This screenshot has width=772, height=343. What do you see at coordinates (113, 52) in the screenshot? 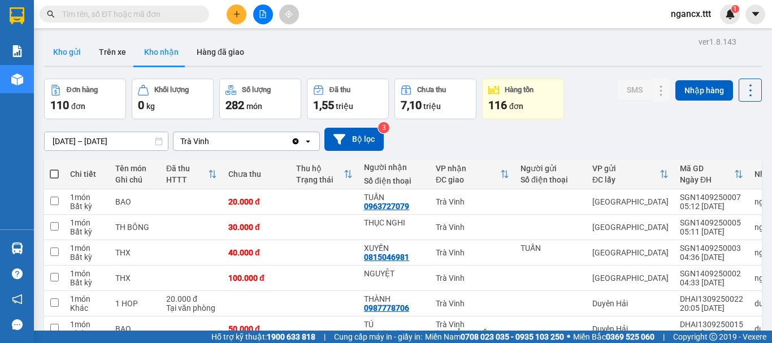
I see `button: Trên xe` at bounding box center [113, 52].